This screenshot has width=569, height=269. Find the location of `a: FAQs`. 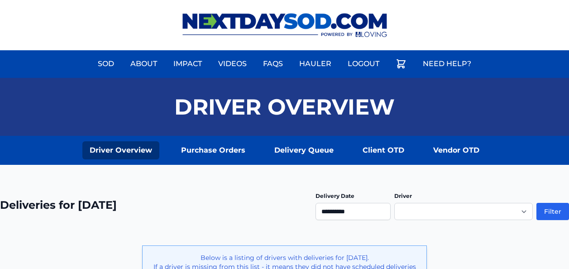

a: FAQs is located at coordinates (273, 64).